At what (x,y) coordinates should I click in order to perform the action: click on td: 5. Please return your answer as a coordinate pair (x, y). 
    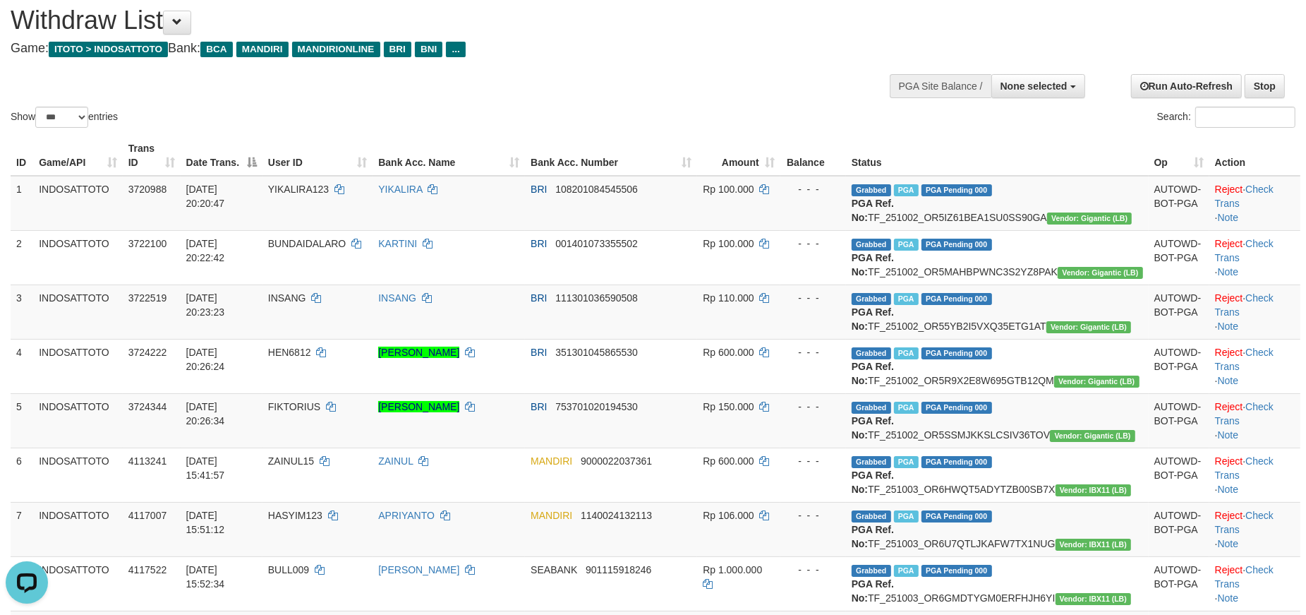
    Looking at the image, I should click on (22, 420).